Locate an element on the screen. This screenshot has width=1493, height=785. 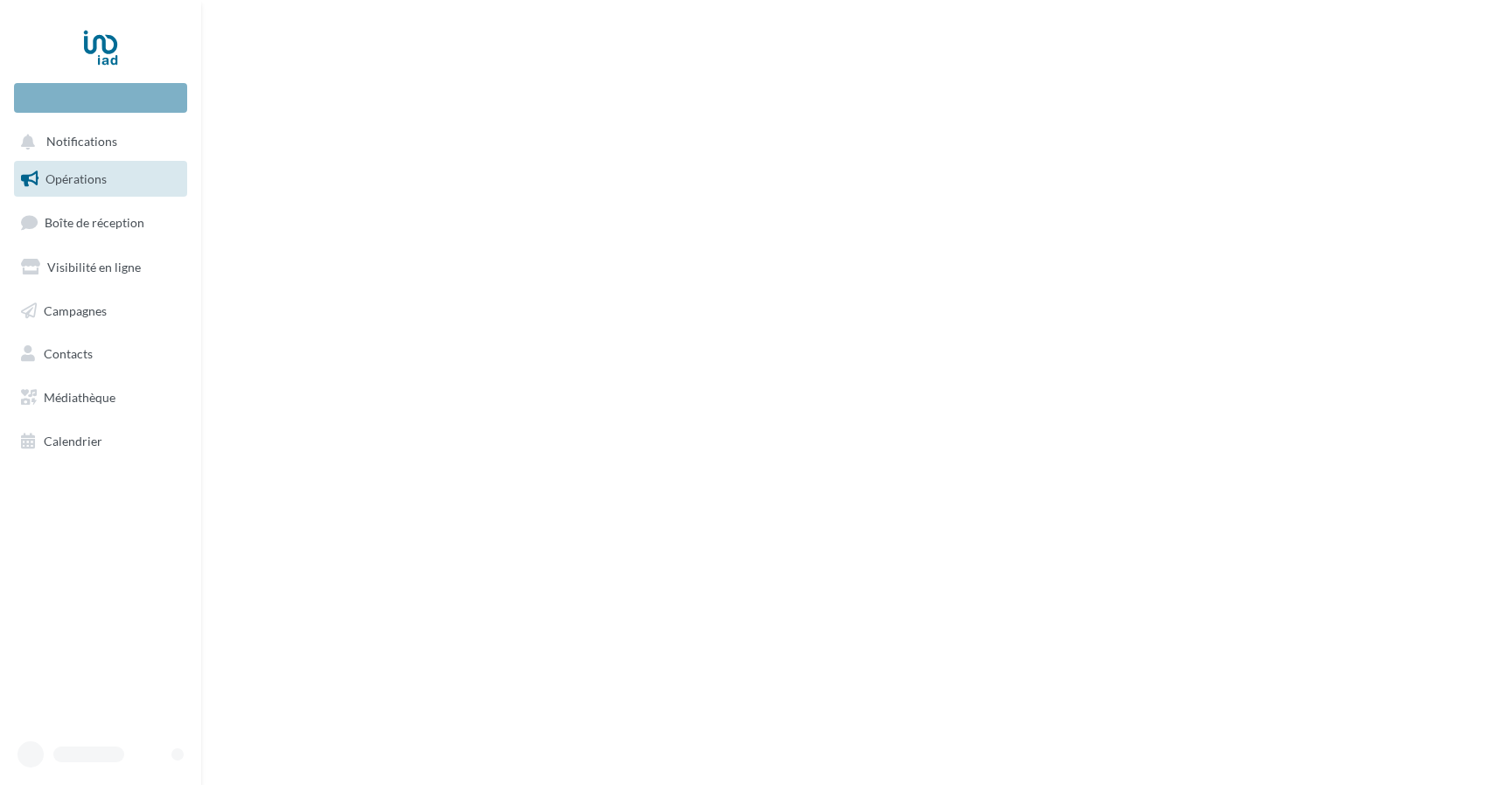
a: Calendrier is located at coordinates (101, 442).